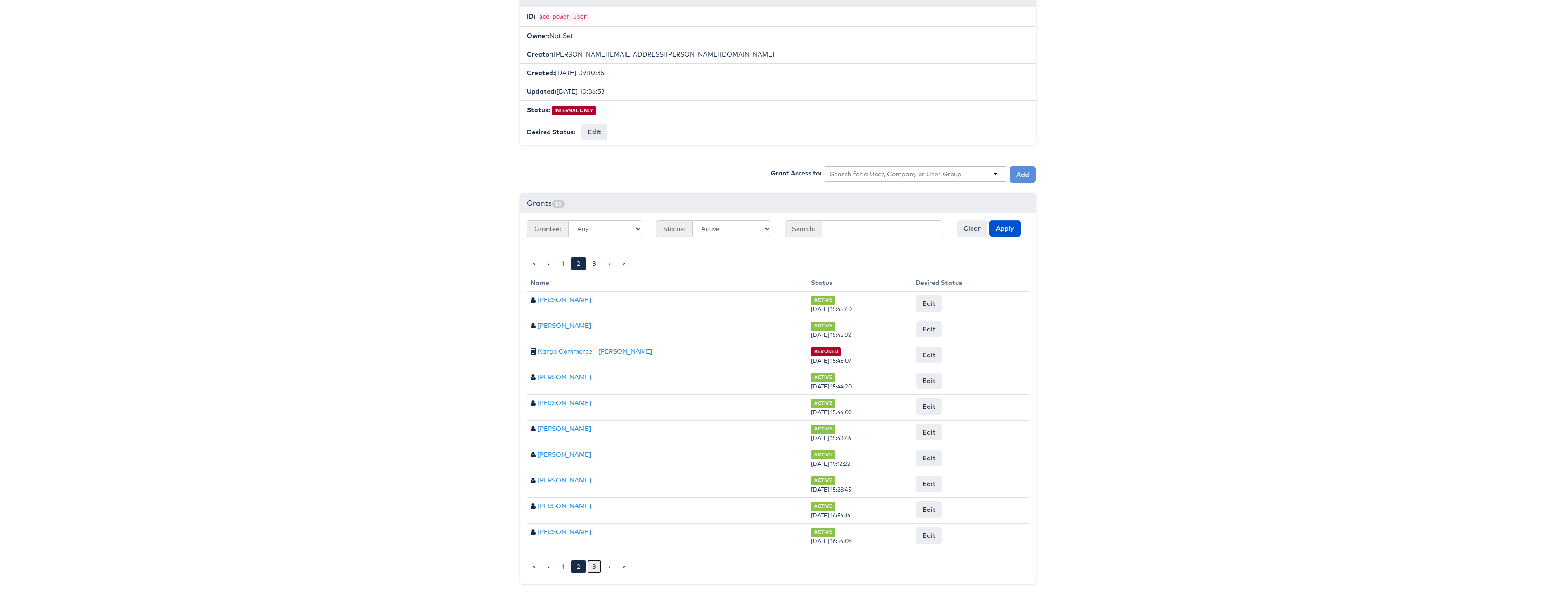 The width and height of the screenshot is (1556, 596). Describe the element at coordinates (796, 173) in the screenshot. I see `label: Grant Access to:` at that location.